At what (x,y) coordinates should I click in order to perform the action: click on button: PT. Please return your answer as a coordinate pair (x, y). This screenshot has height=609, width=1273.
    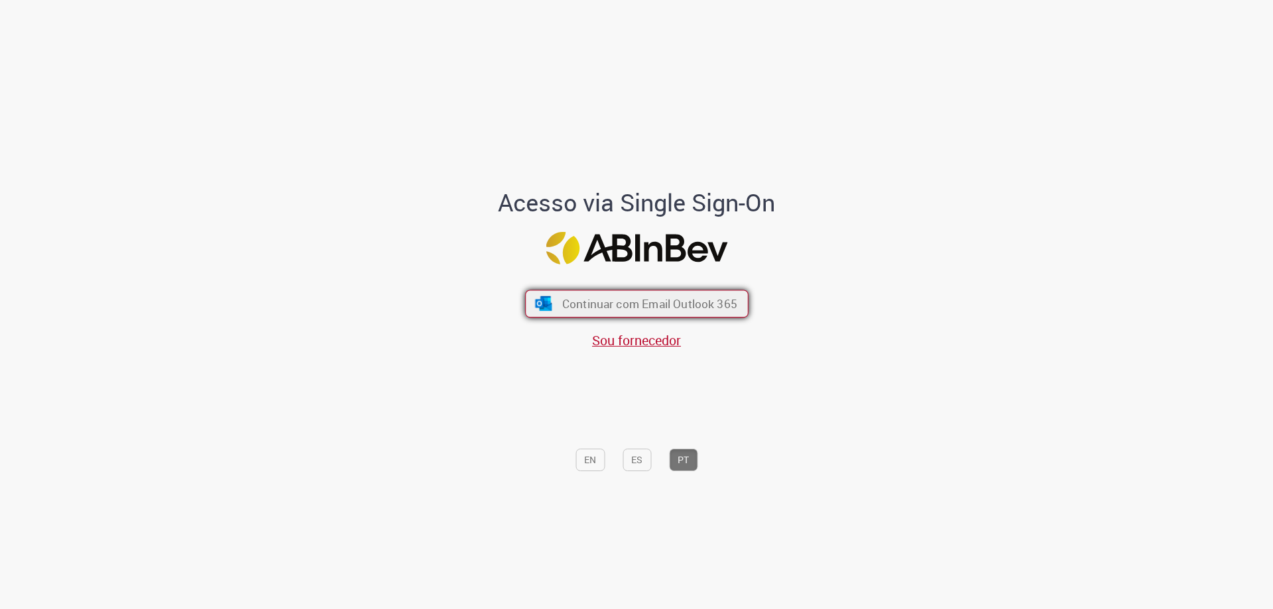
    Looking at the image, I should click on (683, 460).